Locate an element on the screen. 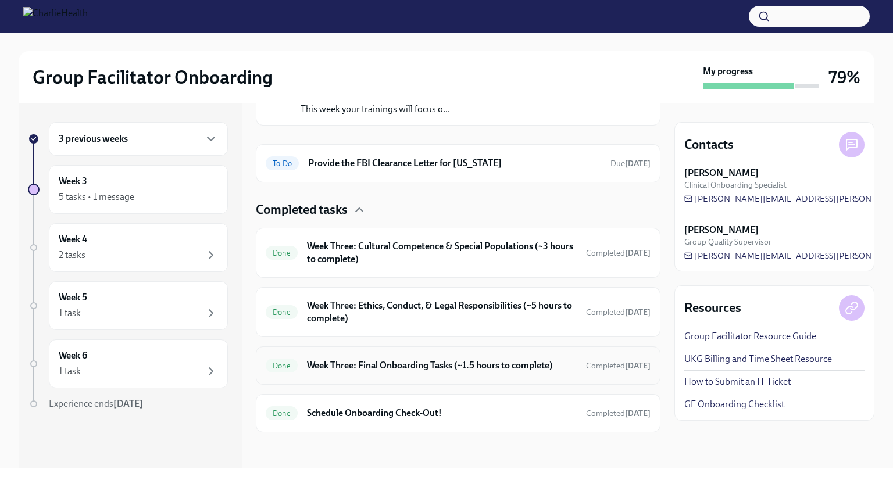  h4: Resources is located at coordinates (713, 308).